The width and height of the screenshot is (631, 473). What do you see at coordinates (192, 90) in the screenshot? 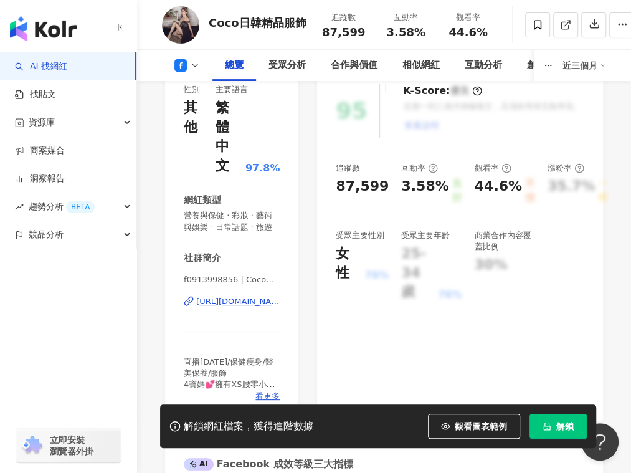
I see `div: 性別` at bounding box center [192, 90].